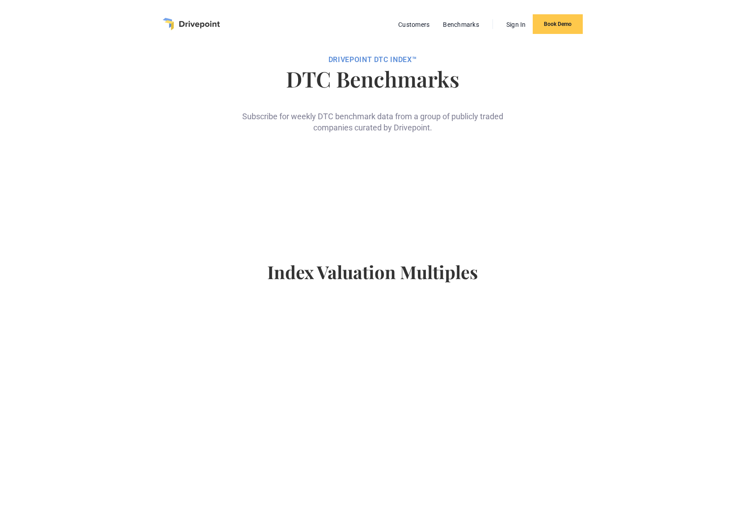 The image size is (745, 527). What do you see at coordinates (372, 79) in the screenshot?
I see `h1: DTC Benchmarks` at bounding box center [372, 79].